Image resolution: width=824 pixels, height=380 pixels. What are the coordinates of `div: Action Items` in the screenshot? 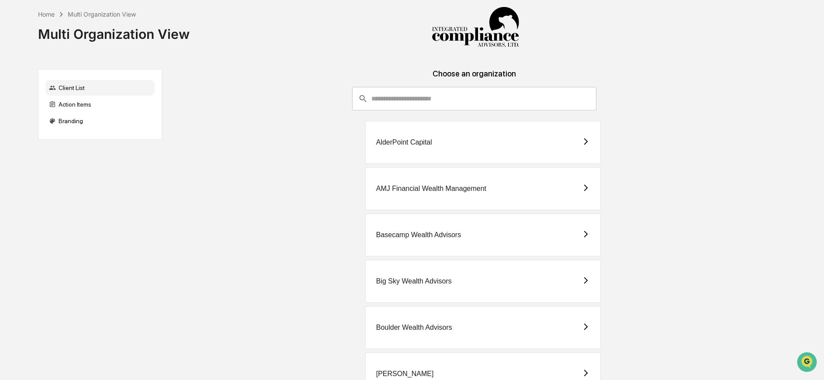 It's located at (100, 104).